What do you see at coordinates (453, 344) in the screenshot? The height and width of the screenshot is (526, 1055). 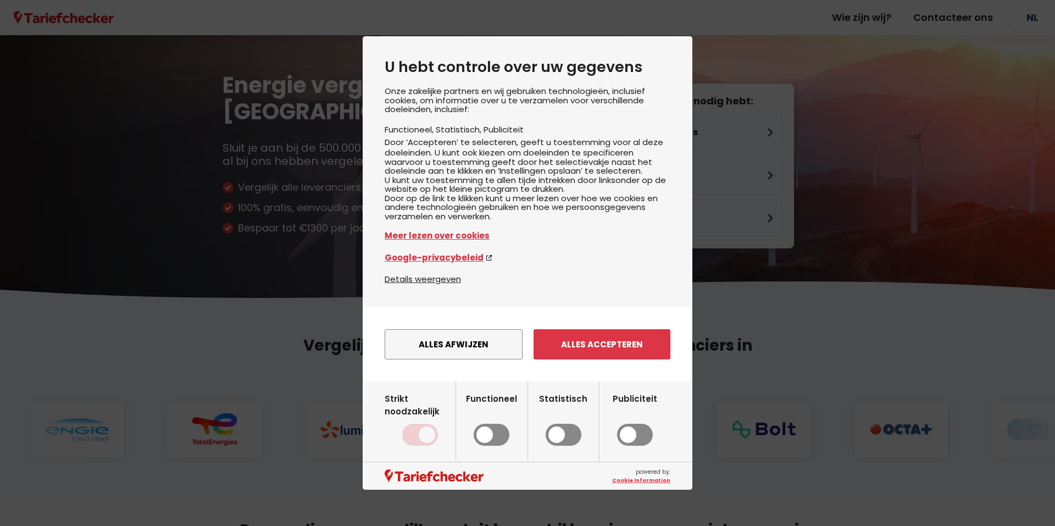 I see `button: Alles afwijzen` at bounding box center [453, 344].